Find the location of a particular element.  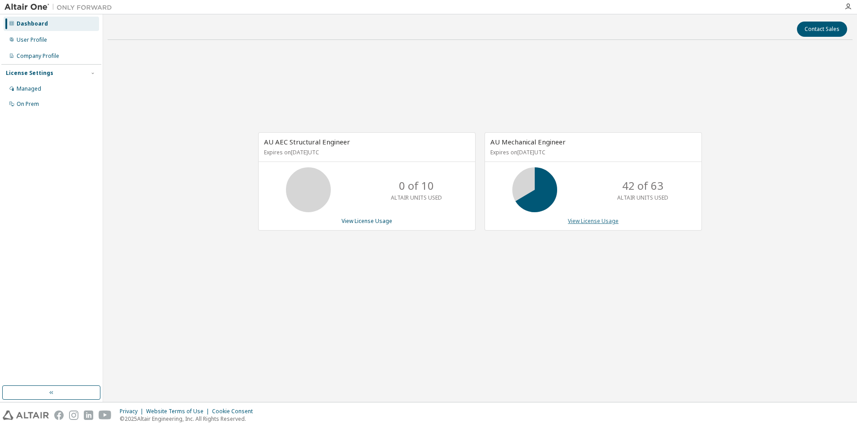

span: AU AEC Structural Engineer is located at coordinates (307, 142).